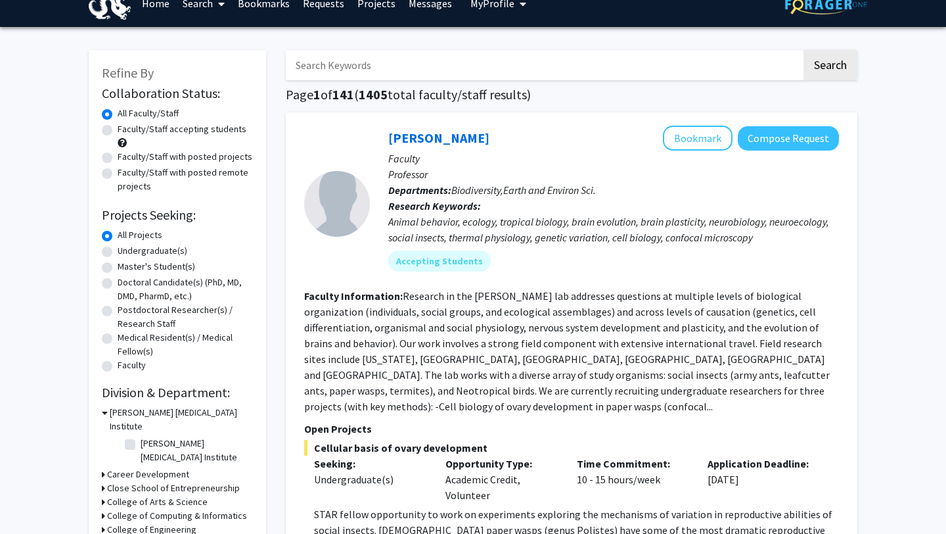 The image size is (946, 534). Describe the element at coordinates (127, 72) in the screenshot. I see `span: Refine By` at that location.